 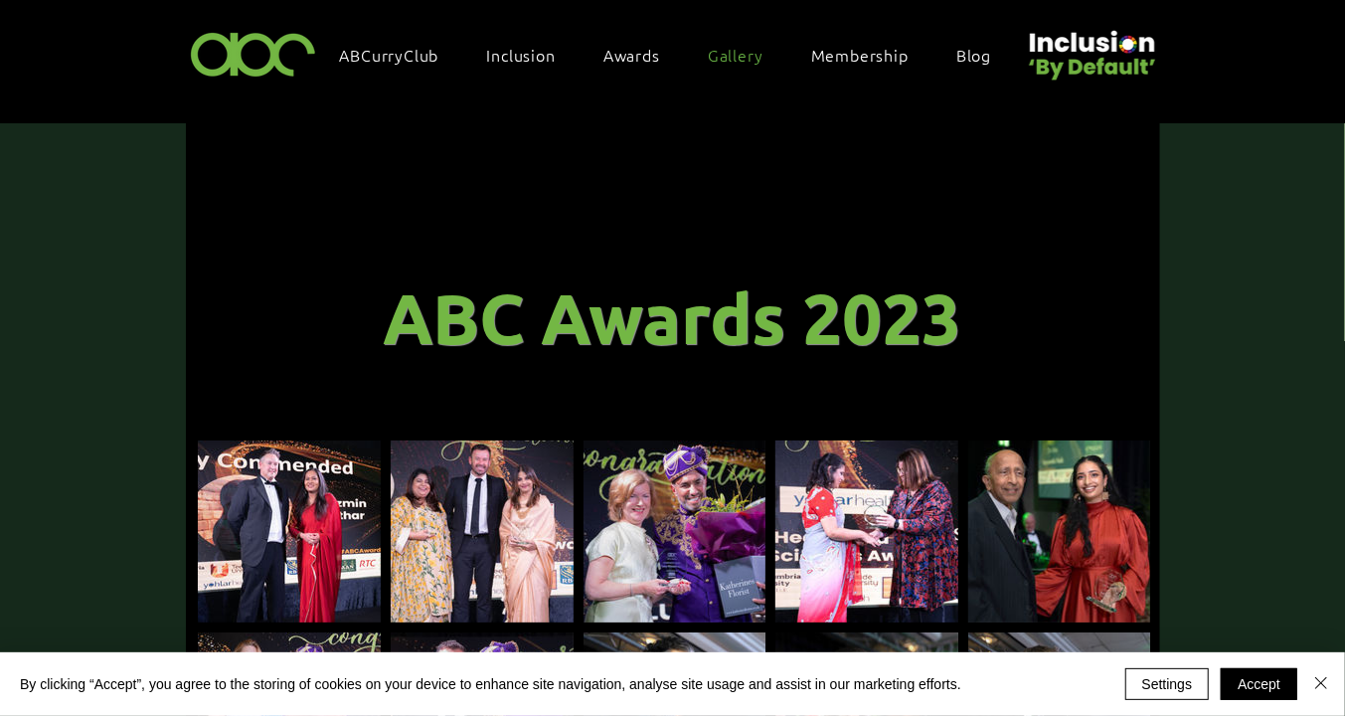 I want to click on img: Untitled design (22).png, so click(x=1090, y=48).